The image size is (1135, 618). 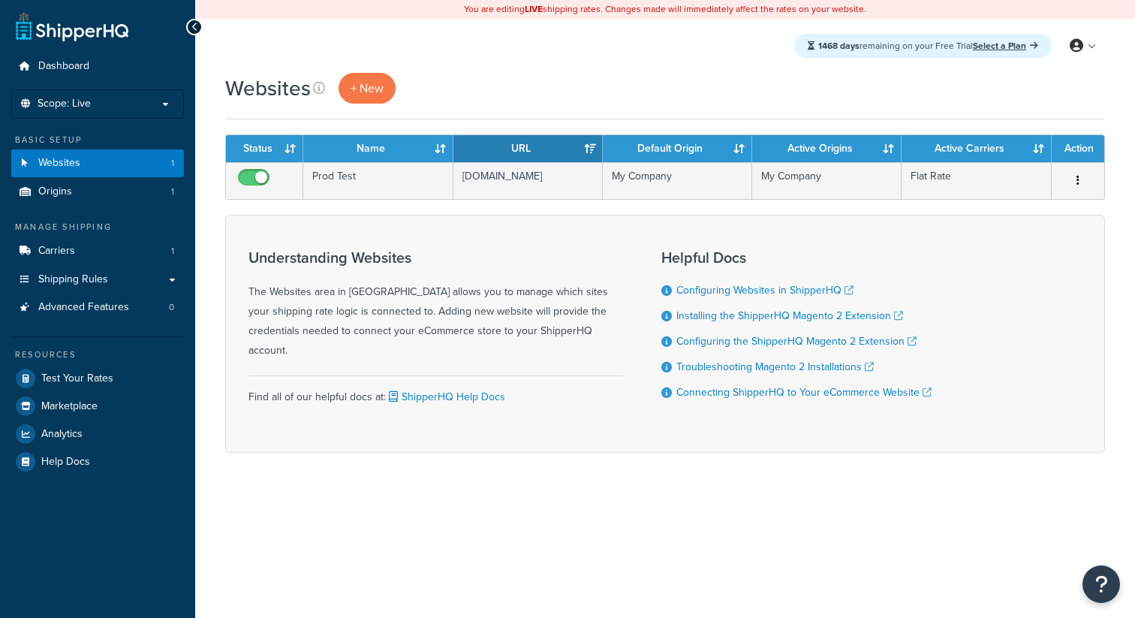 What do you see at coordinates (445, 396) in the screenshot?
I see `a: ShipperHQ Help Docs` at bounding box center [445, 396].